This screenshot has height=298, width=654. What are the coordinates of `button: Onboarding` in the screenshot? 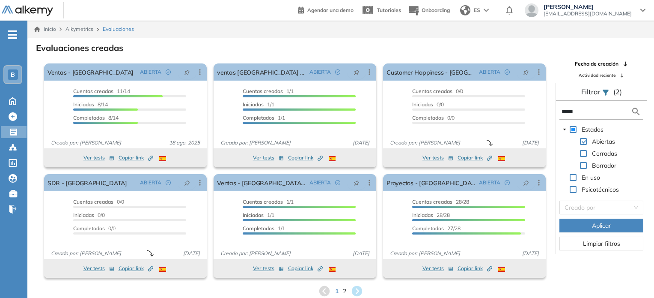 It's located at (429, 10).